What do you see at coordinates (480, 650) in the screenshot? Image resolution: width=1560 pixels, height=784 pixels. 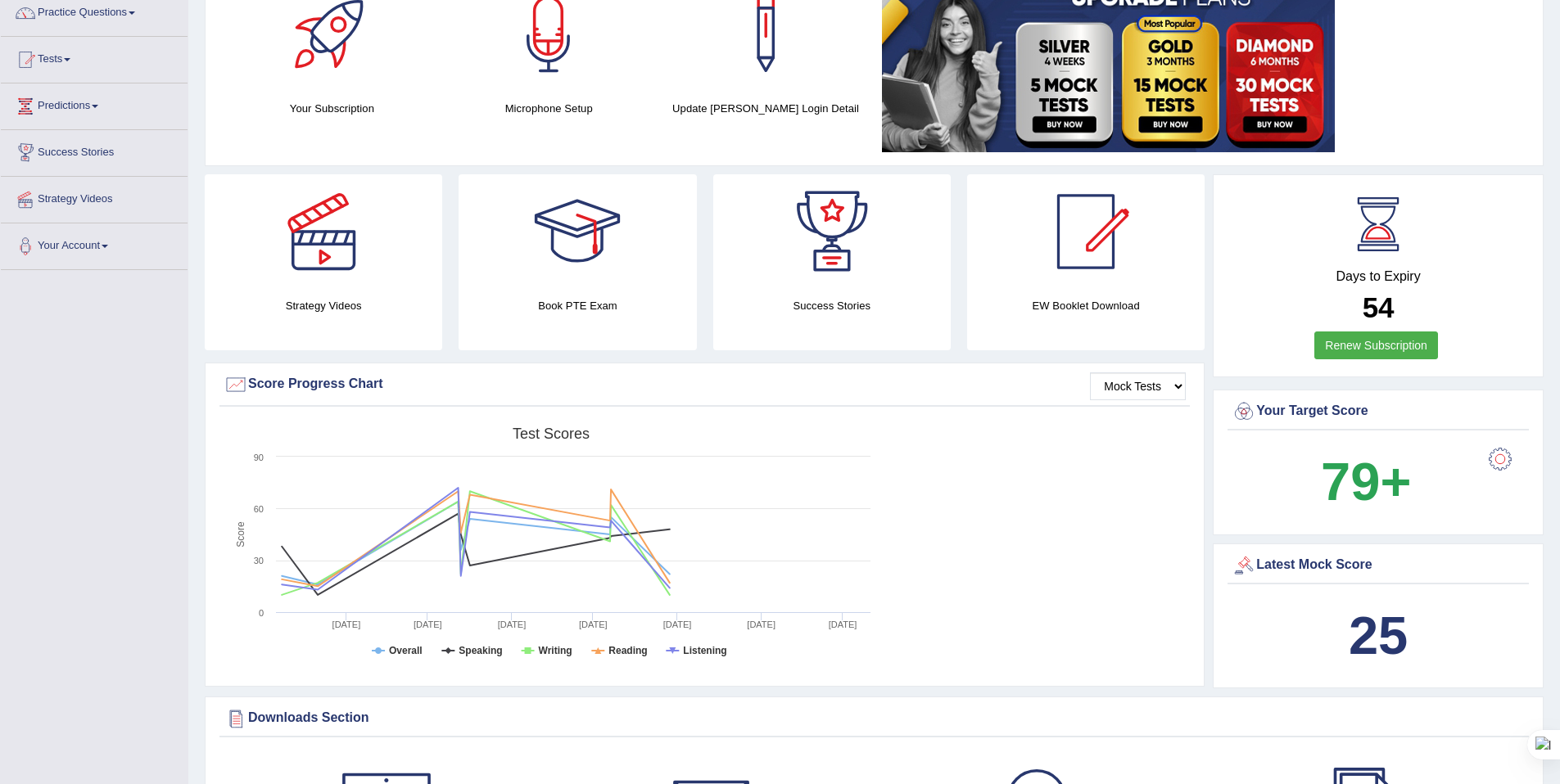 I see `tspan: Speaking` at bounding box center [480, 650].